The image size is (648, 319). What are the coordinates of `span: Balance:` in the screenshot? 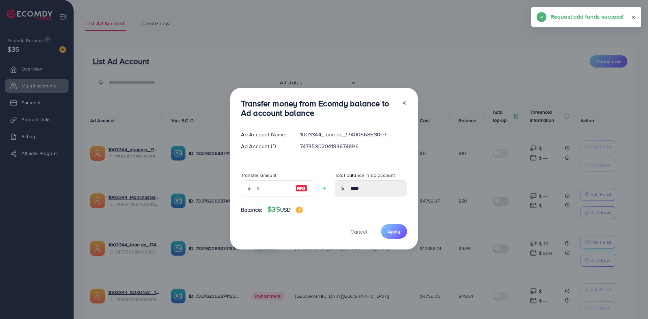 It's located at (252, 210).